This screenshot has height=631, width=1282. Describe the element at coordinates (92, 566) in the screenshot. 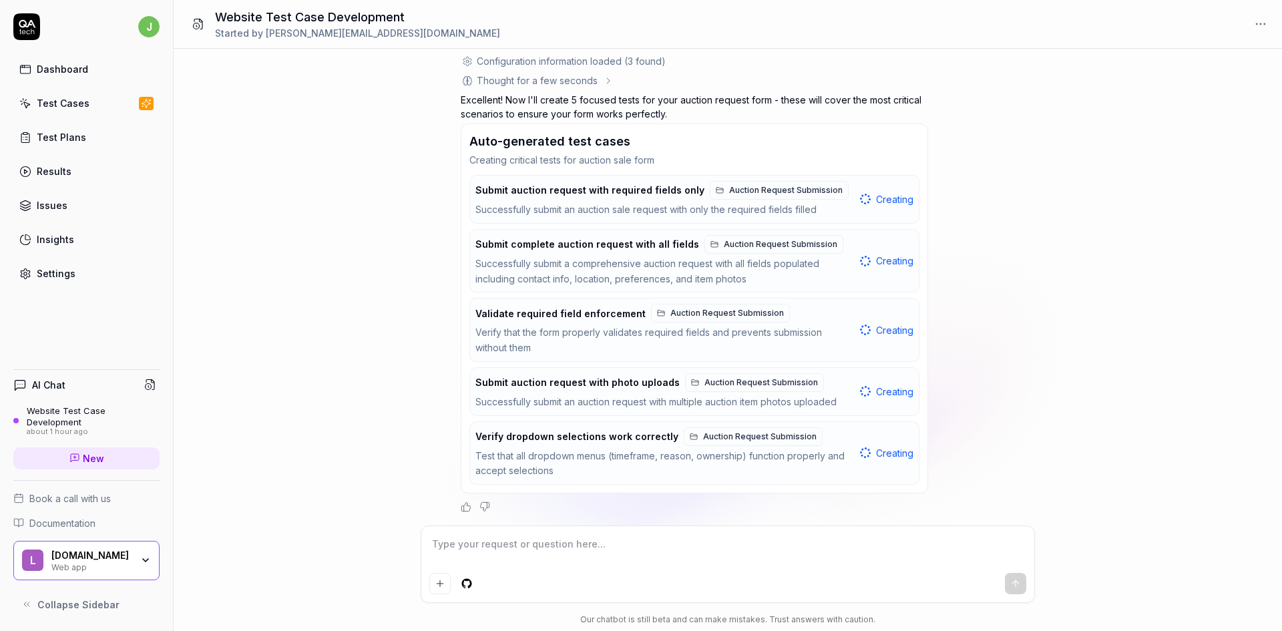

I see `div: Web app` at that location.